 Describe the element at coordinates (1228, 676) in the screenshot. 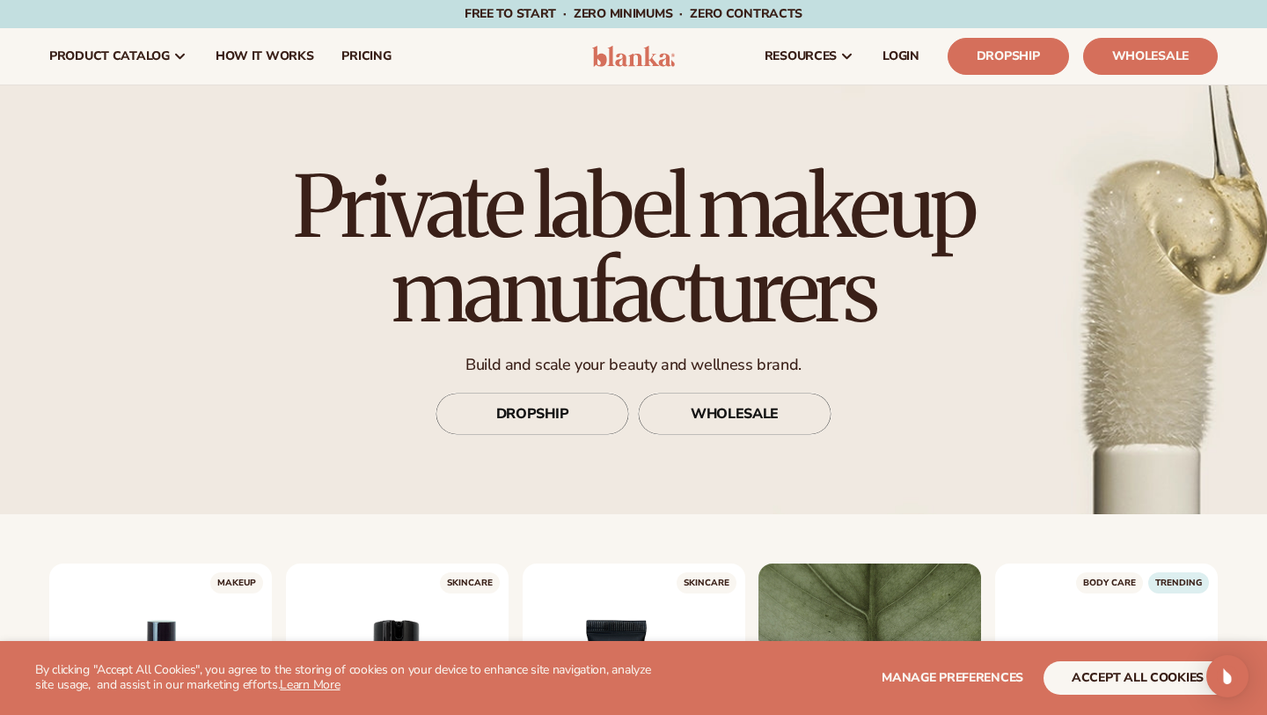

I see `div: Open Intercom Messenger` at that location.